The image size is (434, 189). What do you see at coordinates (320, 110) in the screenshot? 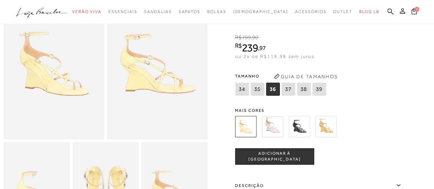
I see `span: Mais cores` at bounding box center [320, 110].